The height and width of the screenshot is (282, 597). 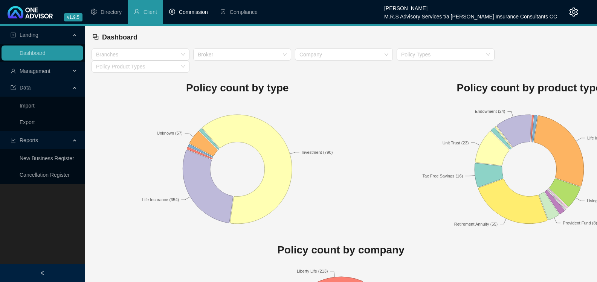 I want to click on h1: Policy count by type, so click(x=237, y=88).